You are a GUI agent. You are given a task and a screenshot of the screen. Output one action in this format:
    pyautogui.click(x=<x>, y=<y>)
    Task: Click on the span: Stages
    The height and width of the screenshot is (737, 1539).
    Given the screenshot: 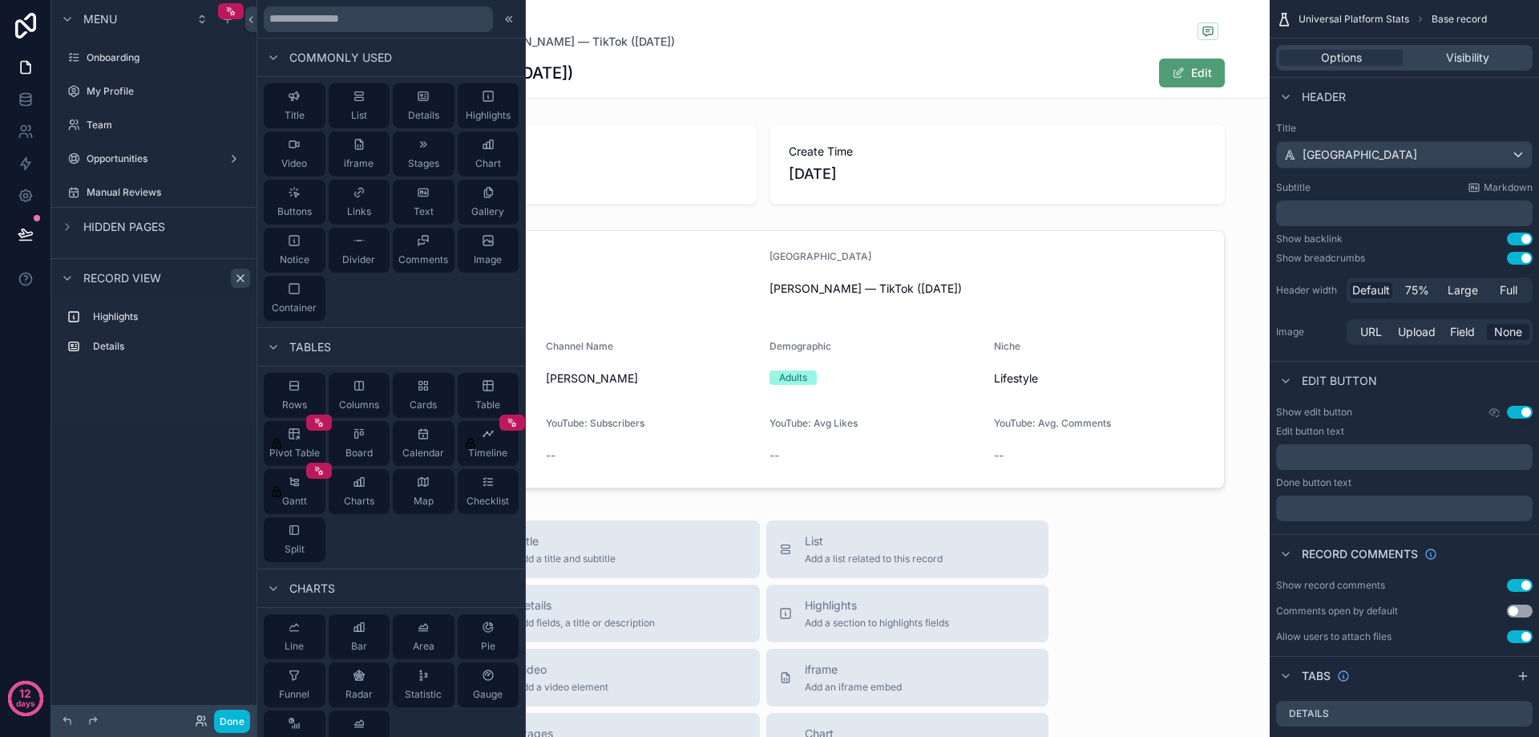 What is the action you would take?
    pyautogui.click(x=423, y=164)
    